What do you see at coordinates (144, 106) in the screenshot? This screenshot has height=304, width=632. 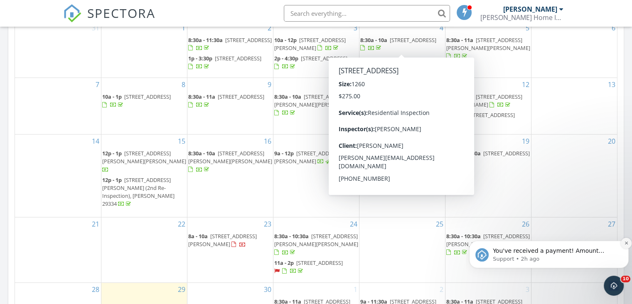 I see `td: Go to September 8, 2025` at bounding box center [144, 106].